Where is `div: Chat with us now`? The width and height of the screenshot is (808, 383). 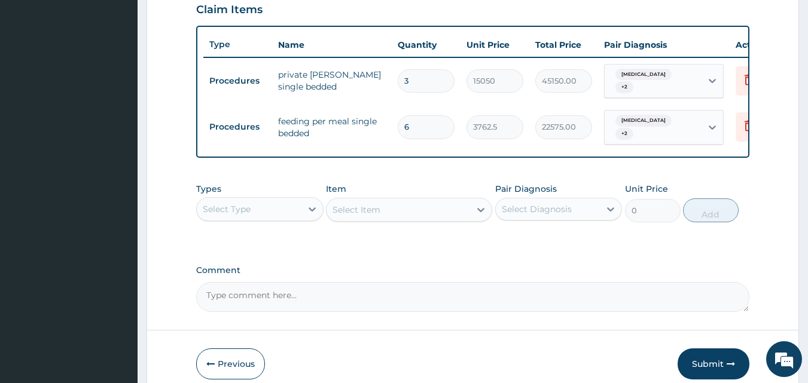 div: Chat with us now is located at coordinates (131, 75).